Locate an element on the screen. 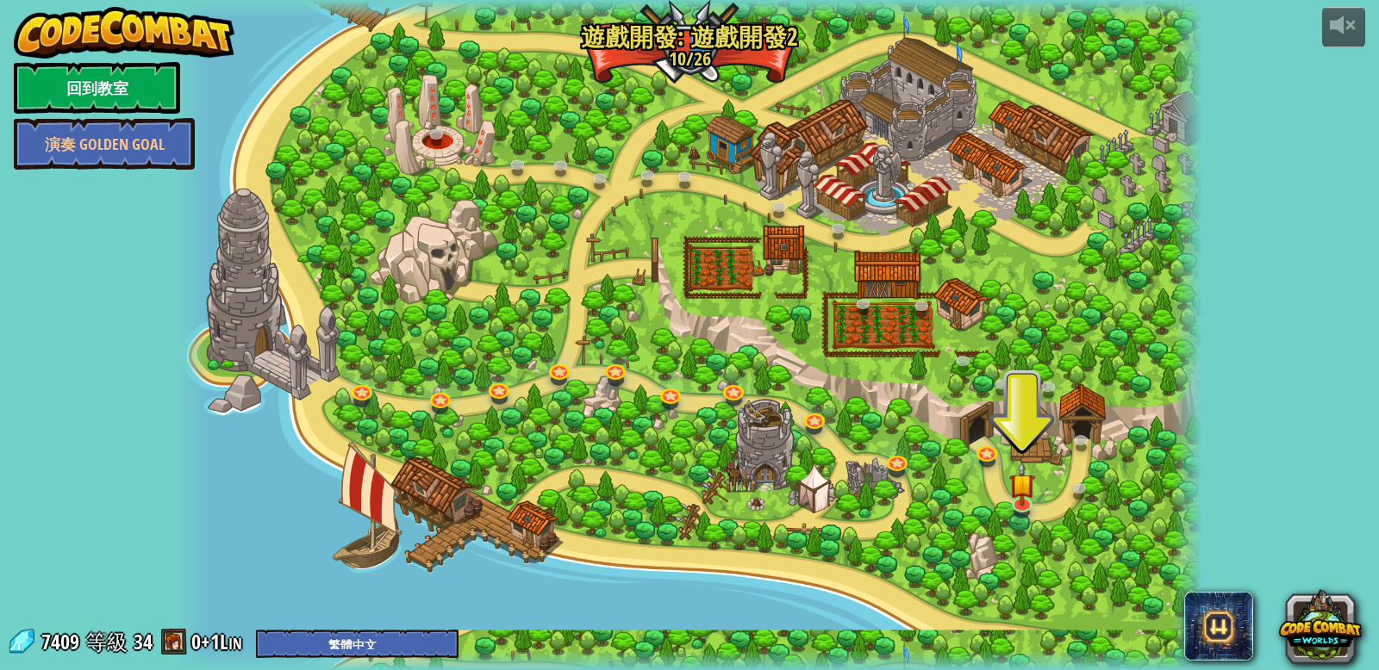 This screenshot has width=1379, height=670. a: 回到教室 is located at coordinates (97, 88).